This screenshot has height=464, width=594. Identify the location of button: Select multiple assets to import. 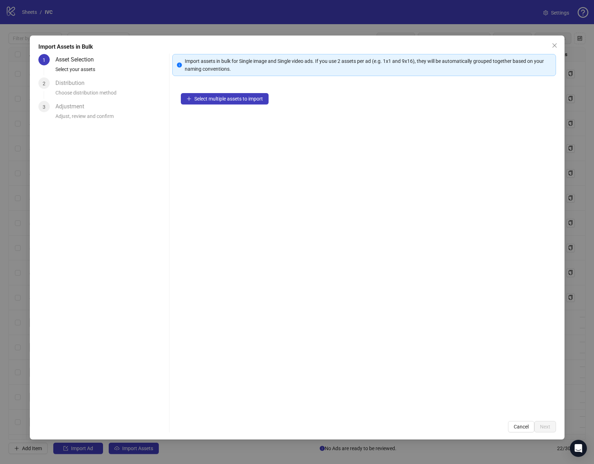
(224, 99).